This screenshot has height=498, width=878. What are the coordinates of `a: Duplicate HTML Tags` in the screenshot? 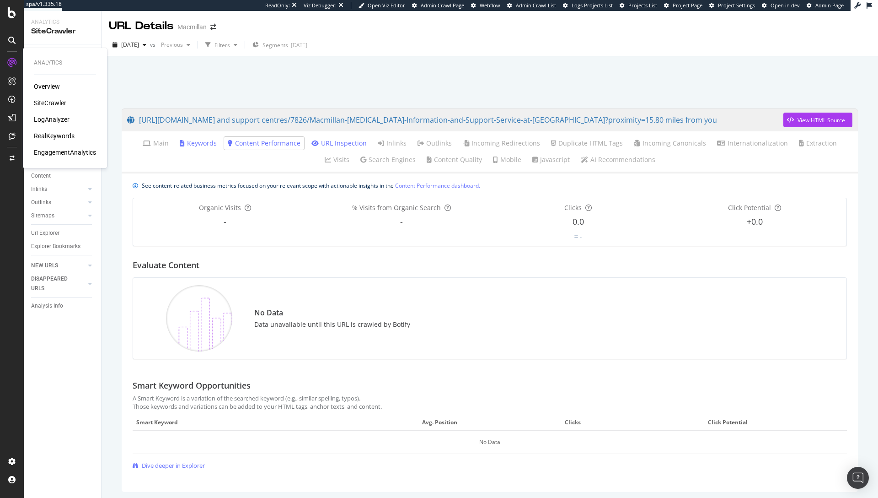 It's located at (587, 143).